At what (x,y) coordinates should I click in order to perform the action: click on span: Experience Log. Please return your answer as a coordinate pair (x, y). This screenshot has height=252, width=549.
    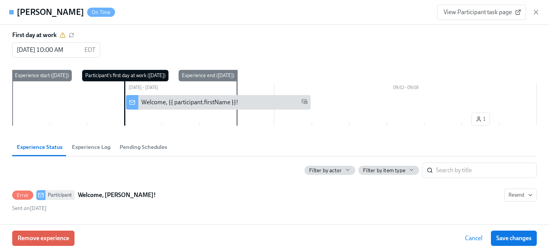
    Looking at the image, I should click on (91, 147).